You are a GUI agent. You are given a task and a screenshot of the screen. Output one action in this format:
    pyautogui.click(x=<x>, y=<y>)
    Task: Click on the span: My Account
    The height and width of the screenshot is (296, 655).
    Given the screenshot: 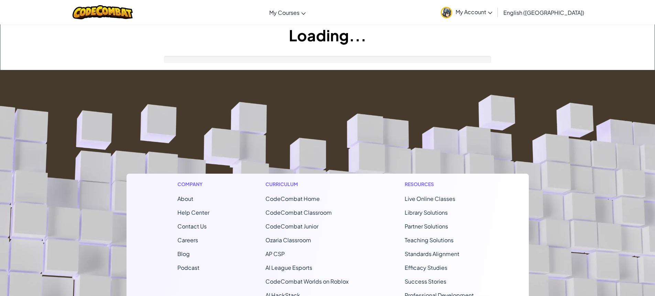 What is the action you would take?
    pyautogui.click(x=474, y=12)
    